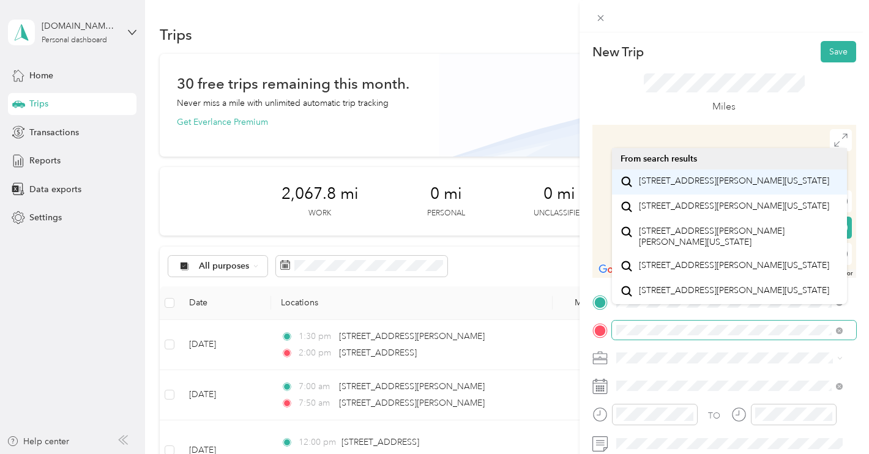 This screenshot has height=454, width=869. Describe the element at coordinates (714, 416) in the screenshot. I see `div: TO` at that location.